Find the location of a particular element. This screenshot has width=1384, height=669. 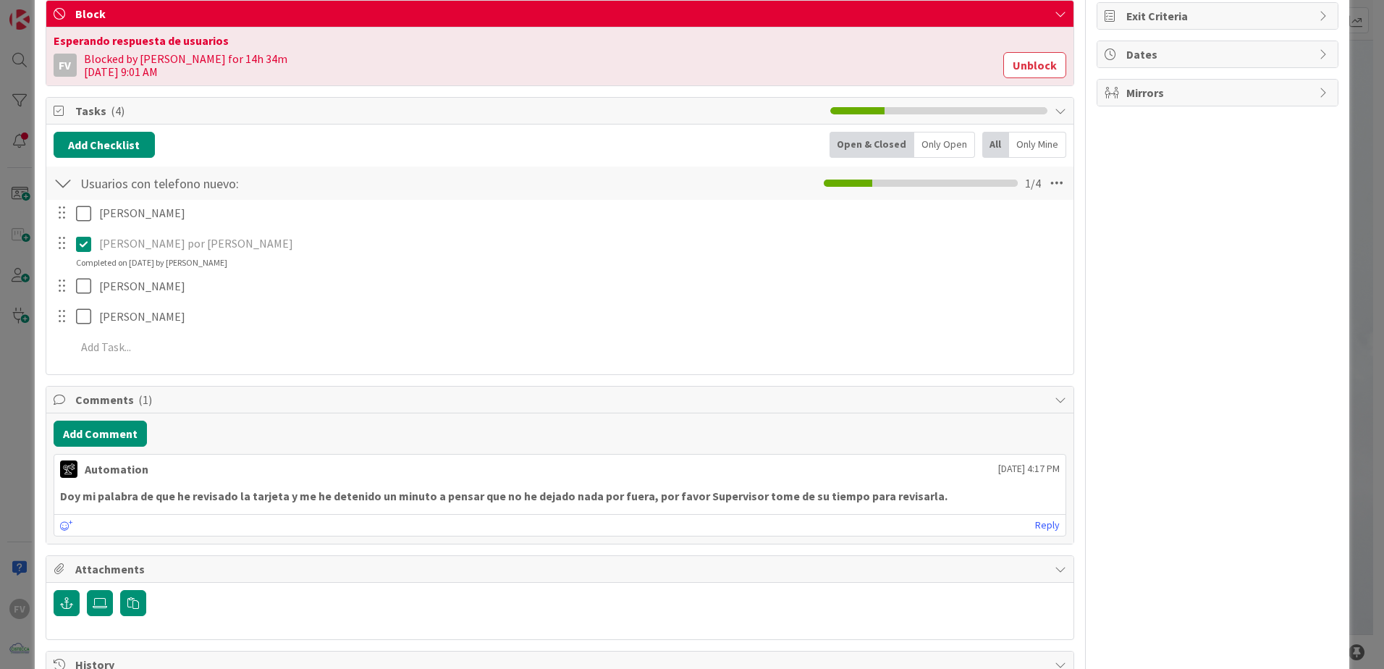

div: FV is located at coordinates (65, 65).